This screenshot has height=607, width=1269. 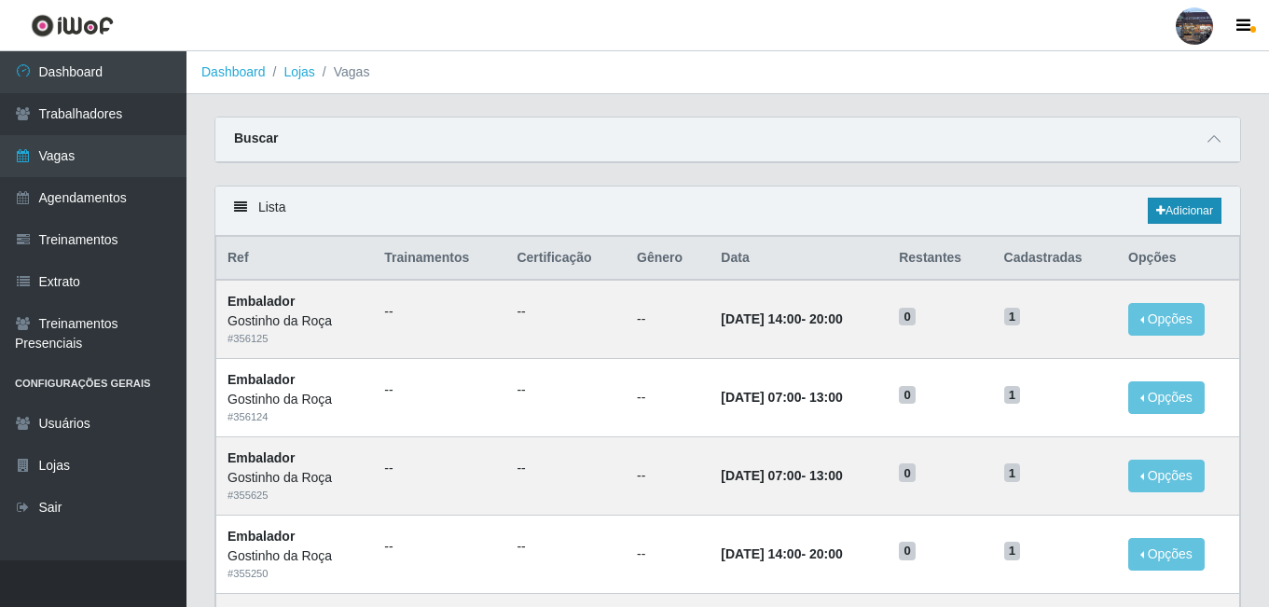 I want to click on th: Data, so click(x=798, y=258).